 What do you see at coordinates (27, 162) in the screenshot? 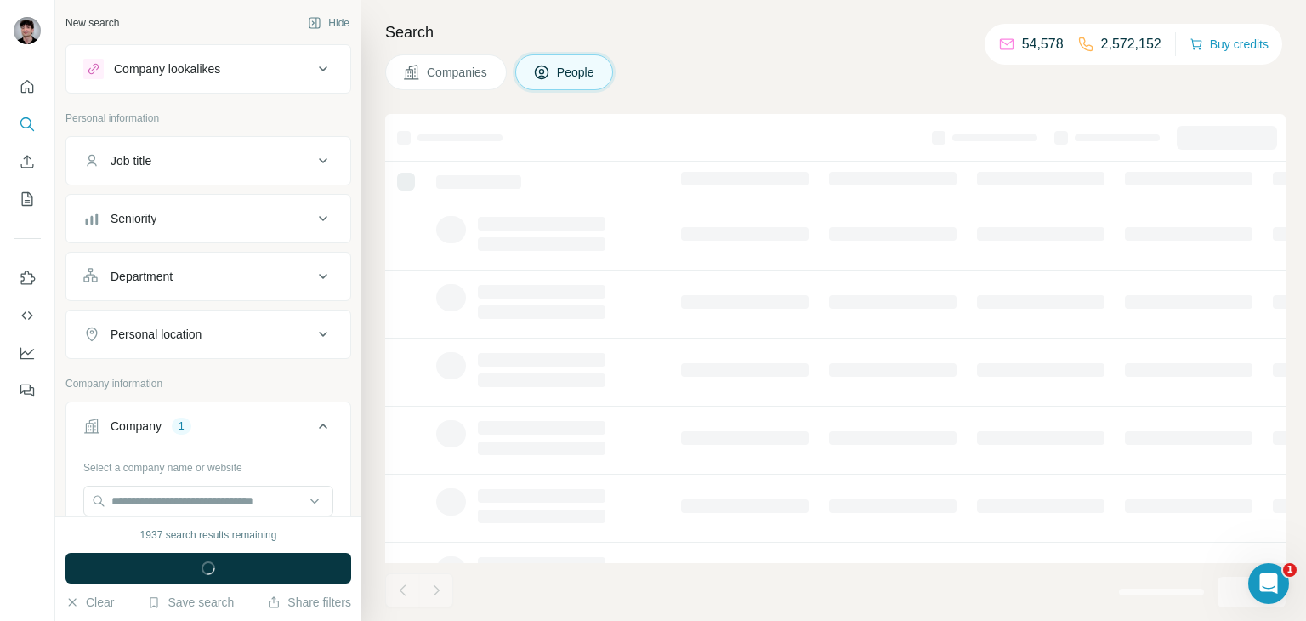
I see `button: Enrich CSV` at bounding box center [27, 162].